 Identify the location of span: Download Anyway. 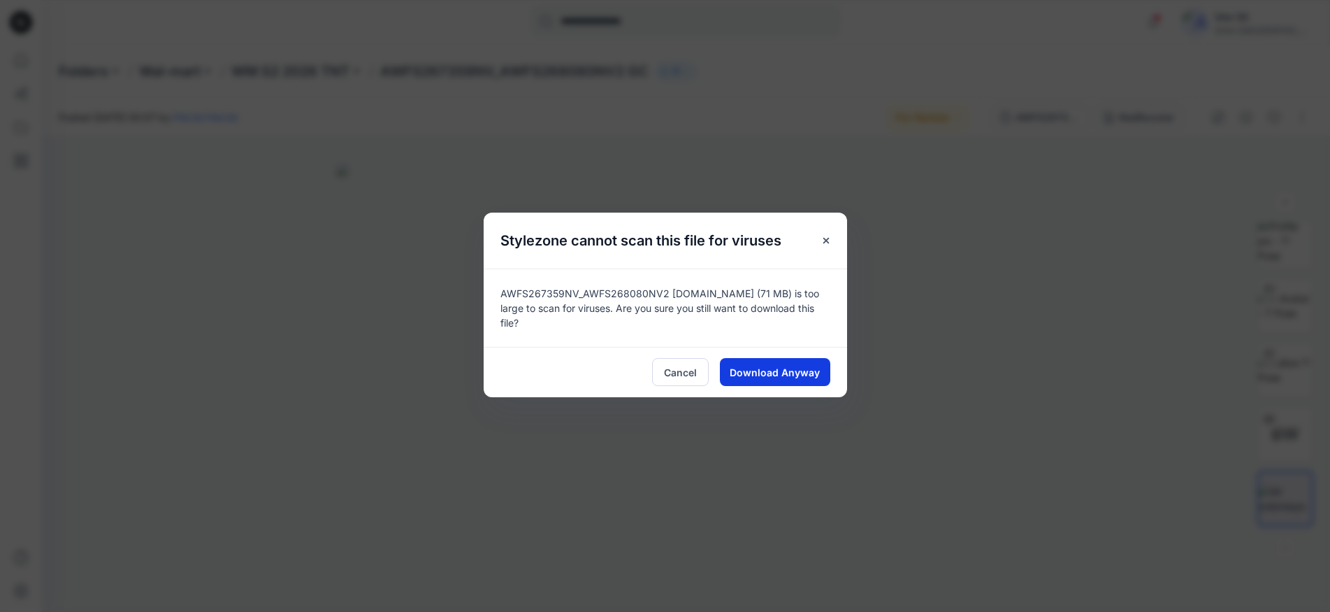
(775, 372).